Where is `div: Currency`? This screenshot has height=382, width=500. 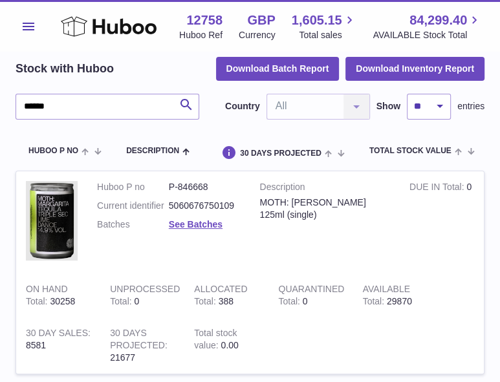
div: Currency is located at coordinates (257, 35).